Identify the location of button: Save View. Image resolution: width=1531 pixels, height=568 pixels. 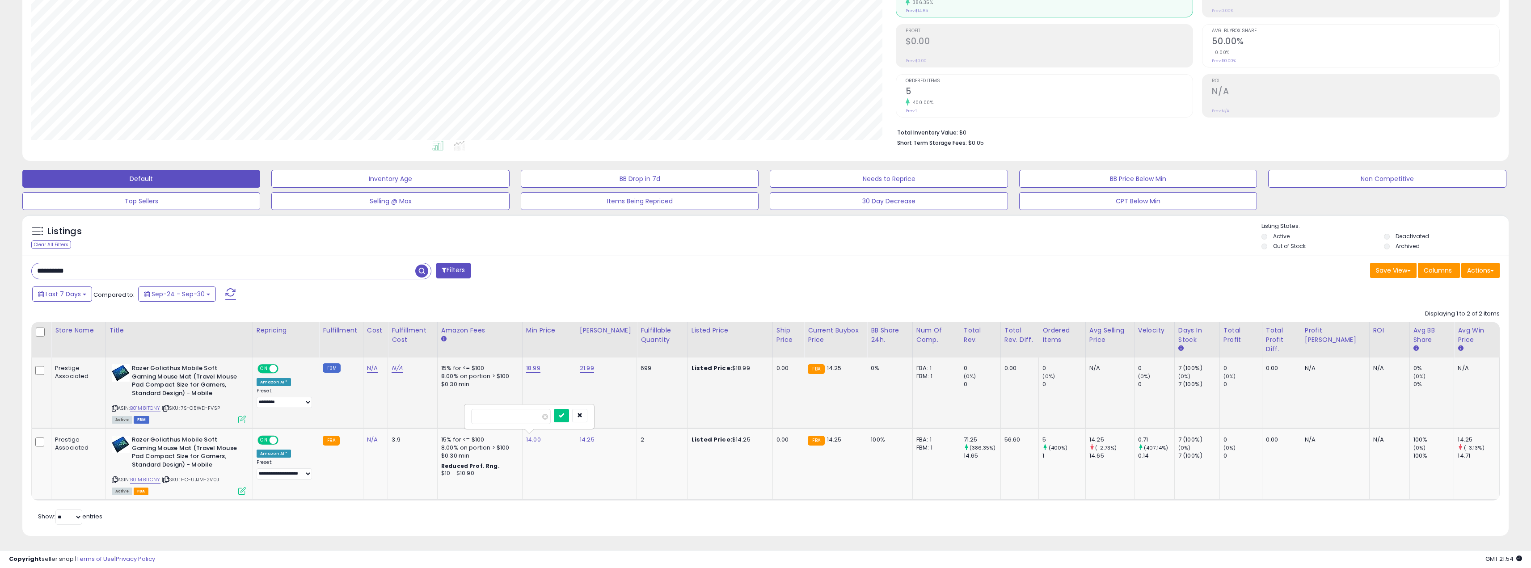
(1393, 270).